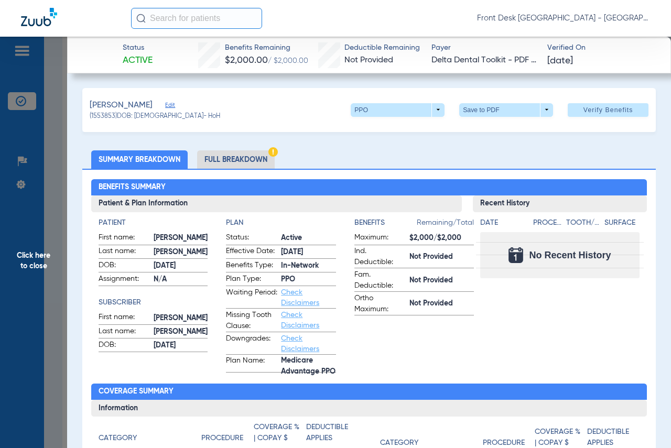 This screenshot has height=448, width=671. I want to click on app-breakdown-title: Patient, so click(153, 223).